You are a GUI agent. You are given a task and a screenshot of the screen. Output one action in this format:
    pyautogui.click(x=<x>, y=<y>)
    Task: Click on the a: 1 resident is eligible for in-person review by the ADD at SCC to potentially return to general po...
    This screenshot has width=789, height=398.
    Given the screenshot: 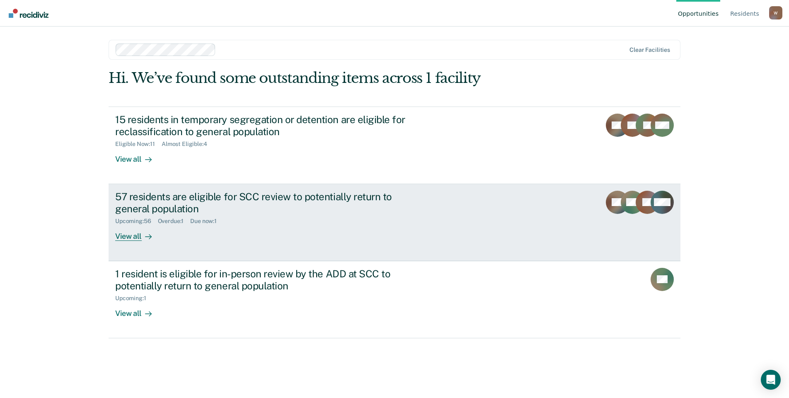 What is the action you would take?
    pyautogui.click(x=395, y=300)
    